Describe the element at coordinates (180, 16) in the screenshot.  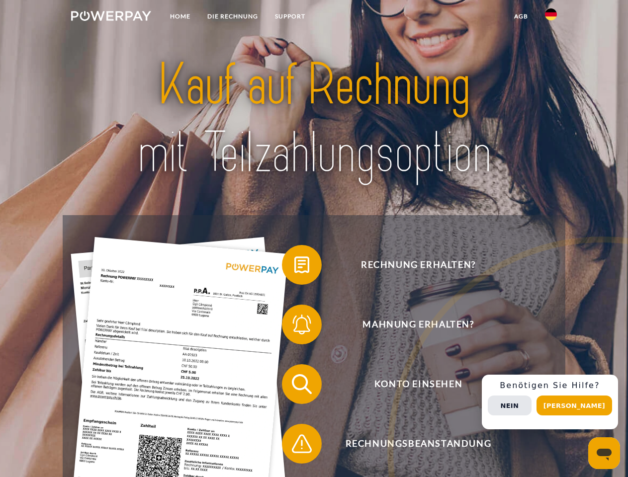
I see `a: Home` at that location.